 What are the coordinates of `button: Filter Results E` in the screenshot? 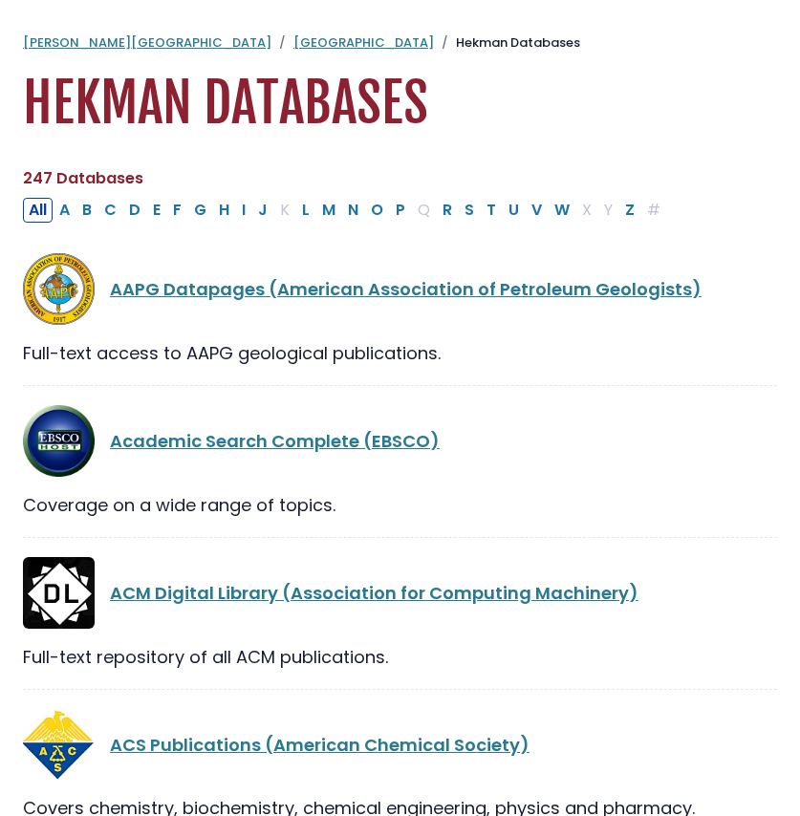 It's located at (157, 210).